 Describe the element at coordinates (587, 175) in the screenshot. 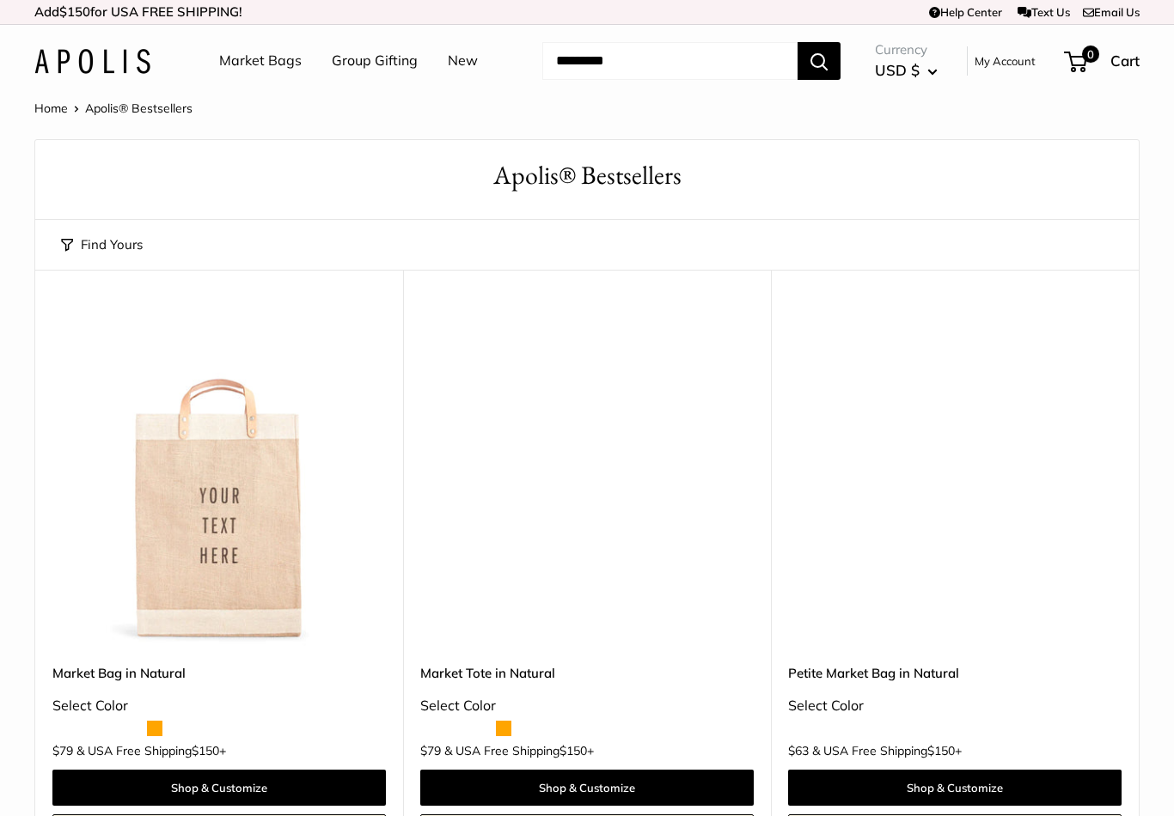

I see `h1: Apolis® Bestsellers` at that location.